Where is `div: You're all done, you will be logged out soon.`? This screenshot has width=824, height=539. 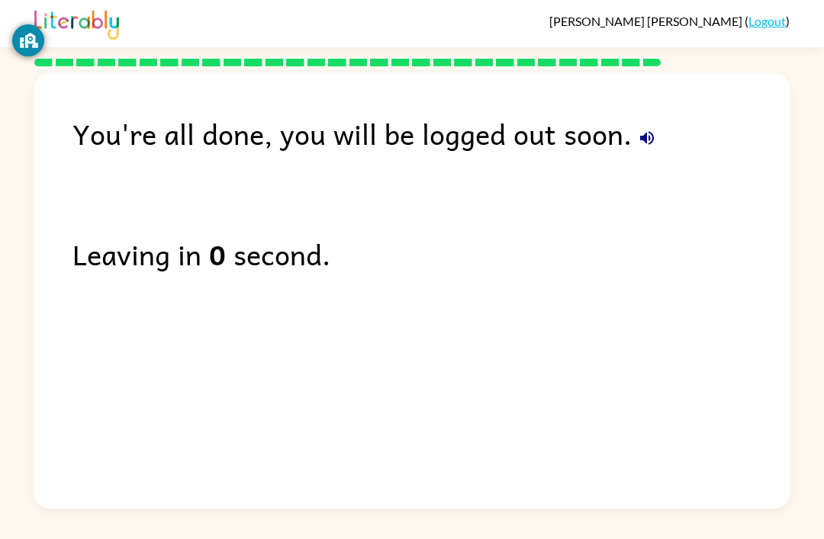
div: You're all done, you will be logged out soon. is located at coordinates (431, 133).